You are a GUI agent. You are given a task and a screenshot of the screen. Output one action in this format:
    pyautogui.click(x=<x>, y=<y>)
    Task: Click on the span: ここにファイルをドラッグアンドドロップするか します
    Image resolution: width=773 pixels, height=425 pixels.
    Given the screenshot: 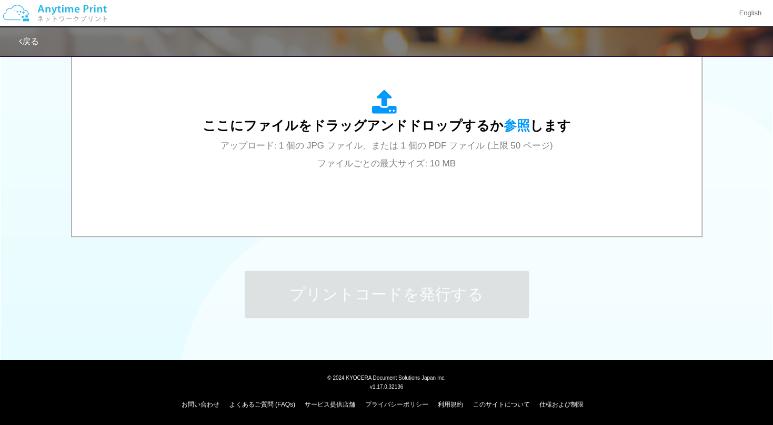 What is the action you would take?
    pyautogui.click(x=387, y=125)
    